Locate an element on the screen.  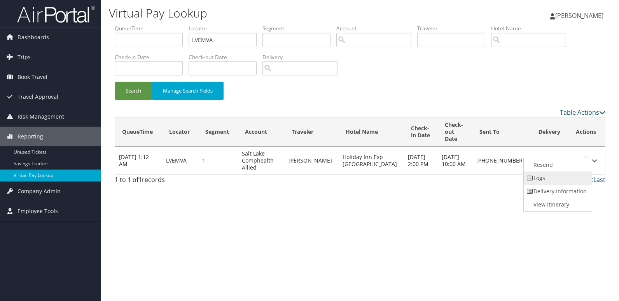
span: Sent is located at coordinates (542, 160).